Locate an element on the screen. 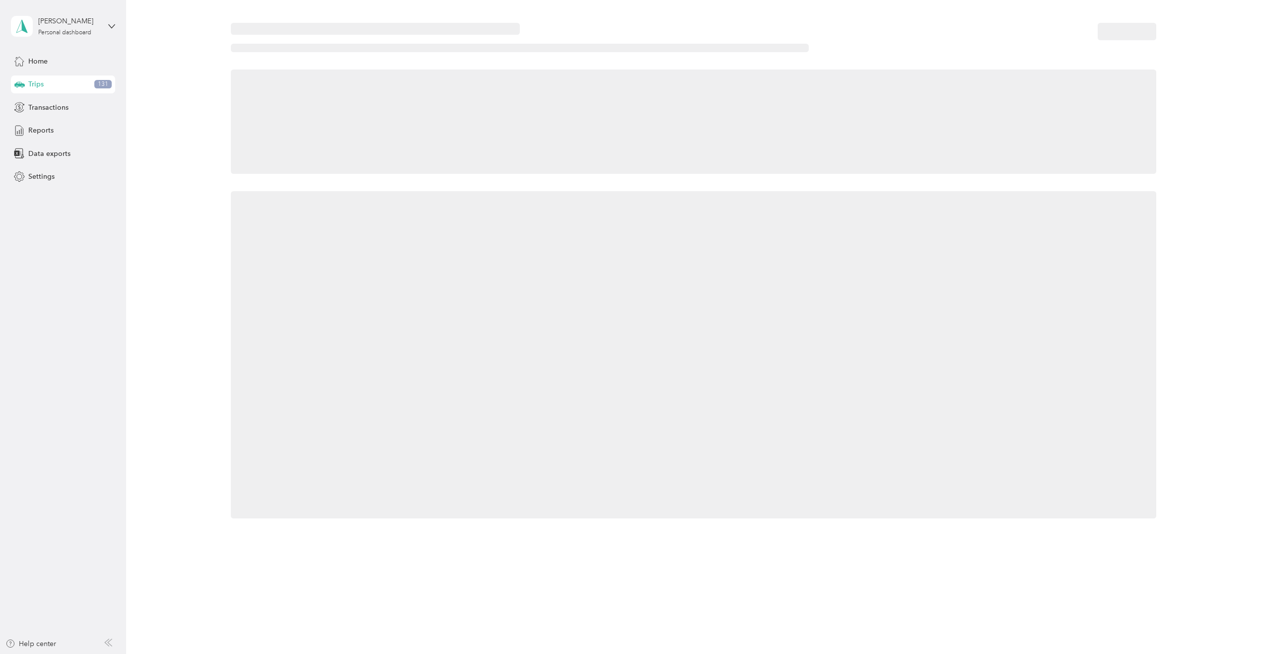 The height and width of the screenshot is (654, 1266). span: Data exports is located at coordinates (49, 153).